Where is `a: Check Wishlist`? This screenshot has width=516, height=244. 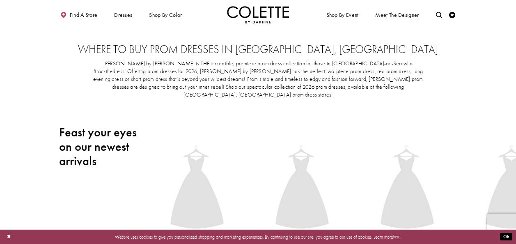
a: Check Wishlist is located at coordinates (452, 15).